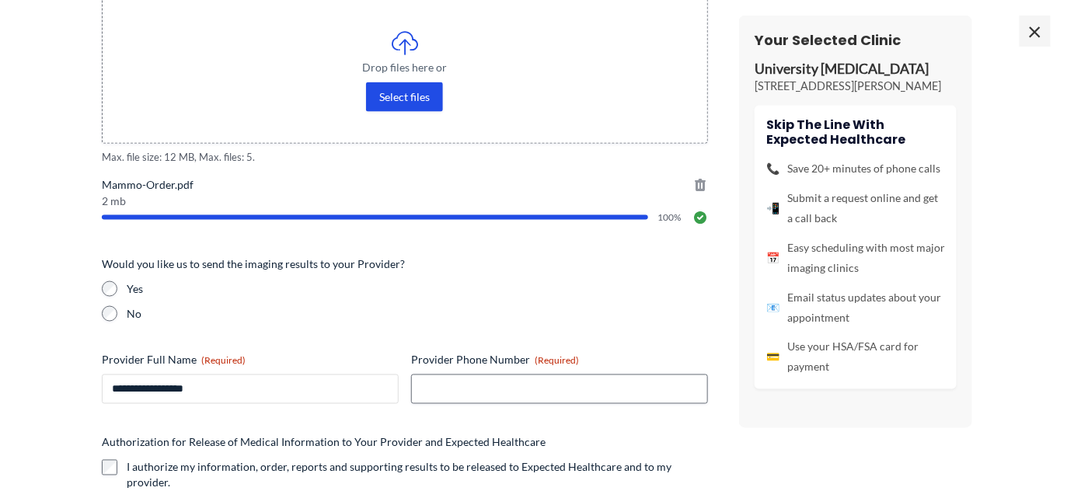 This screenshot has height=491, width=1074. Describe the element at coordinates (856, 258) in the screenshot. I see `li: Easy scheduling with most major imaging clinics` at that location.